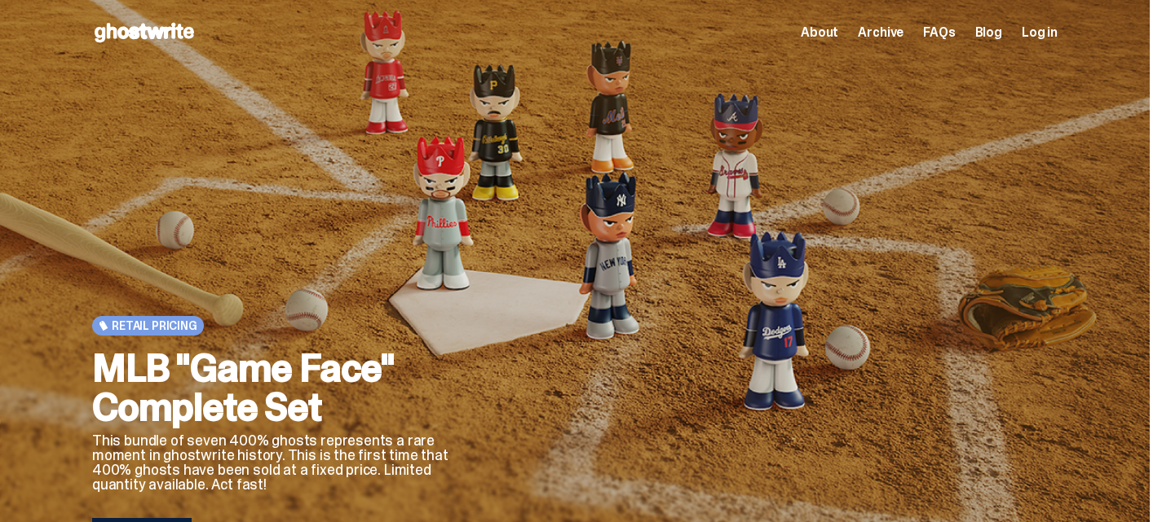 The image size is (1162, 522). I want to click on a: Archive, so click(880, 33).